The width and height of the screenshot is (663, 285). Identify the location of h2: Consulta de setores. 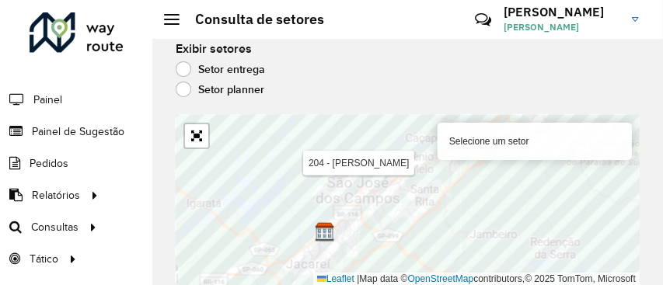
(252, 19).